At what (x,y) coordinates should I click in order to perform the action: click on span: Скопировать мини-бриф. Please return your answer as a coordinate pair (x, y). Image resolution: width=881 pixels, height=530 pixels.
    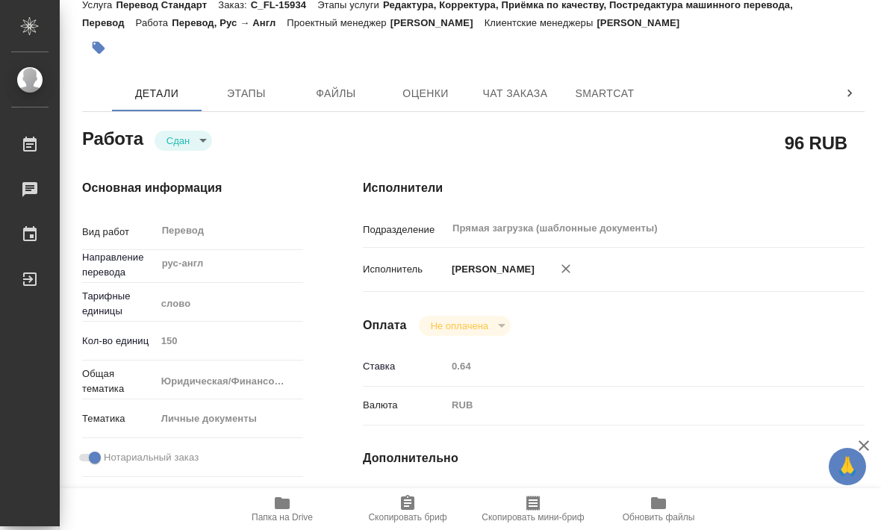
    Looking at the image, I should click on (532, 517).